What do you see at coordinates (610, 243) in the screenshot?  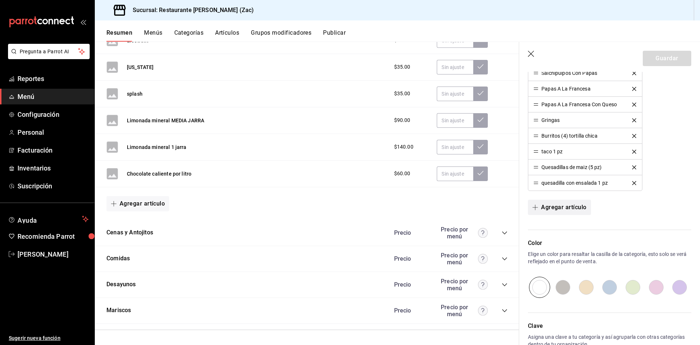 I see `p: Color` at bounding box center [610, 243].